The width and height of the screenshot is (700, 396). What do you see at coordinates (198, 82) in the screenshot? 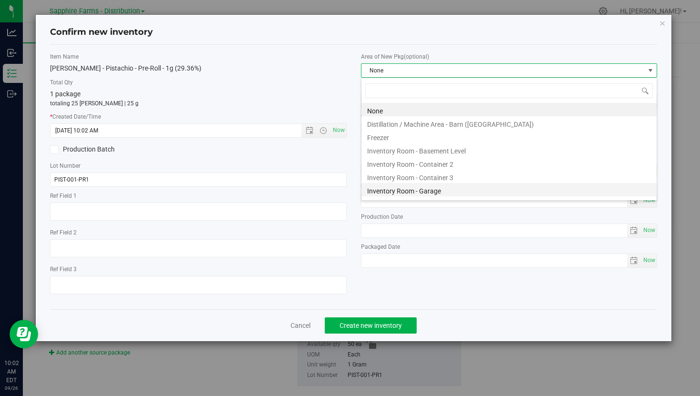
I see `label: Total Qty` at bounding box center [198, 82].